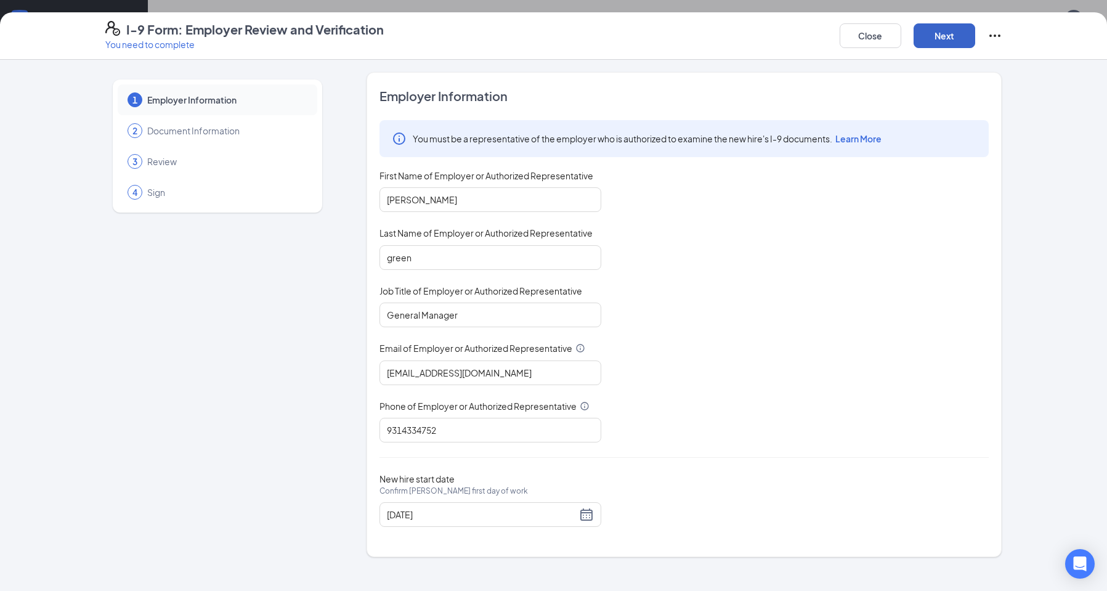  Describe the element at coordinates (871, 36) in the screenshot. I see `button: Close` at that location.